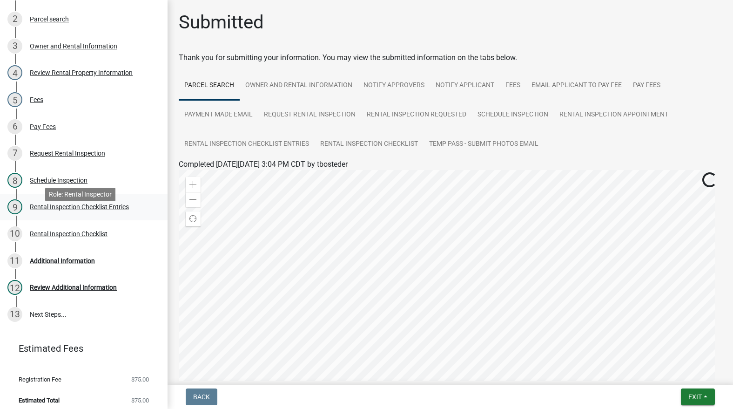 The image size is (733, 409). What do you see at coordinates (513, 86) in the screenshot?
I see `a: Fees` at bounding box center [513, 86].